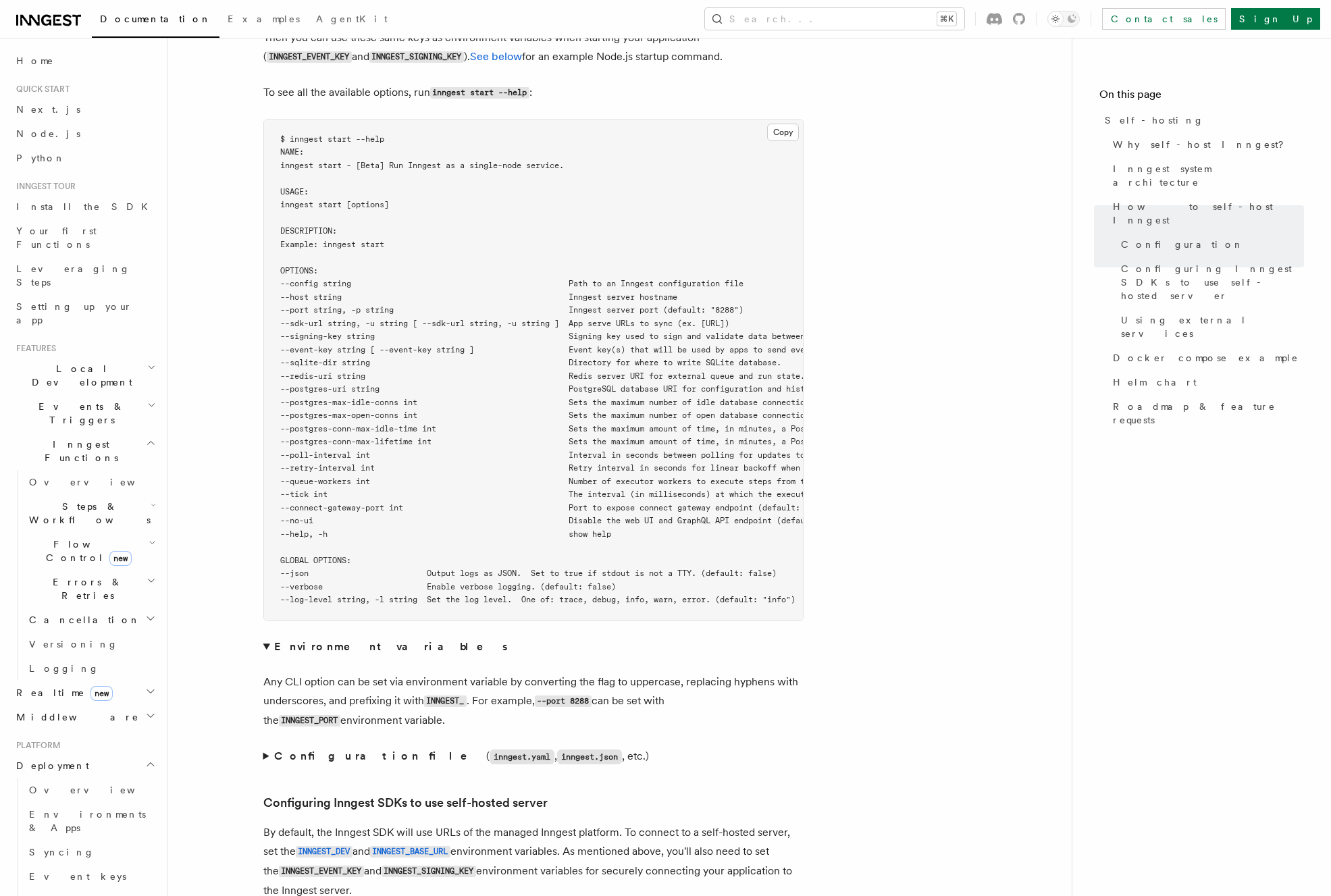 The image size is (1331, 896). What do you see at coordinates (84, 314) in the screenshot?
I see `a: Setting up your app` at bounding box center [84, 314].